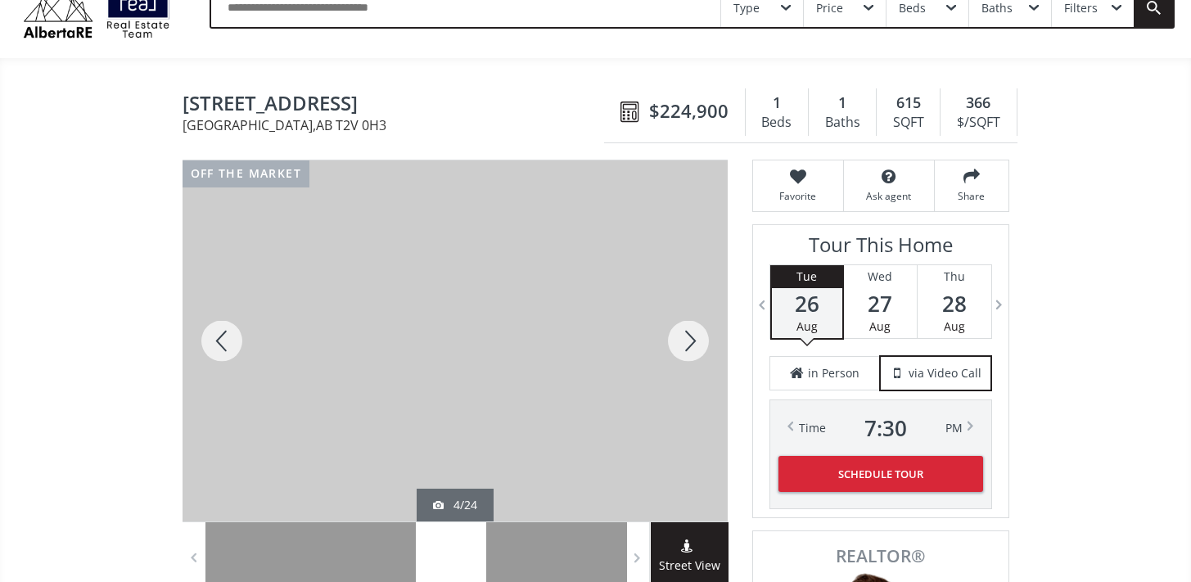 This screenshot has width=1191, height=582. What do you see at coordinates (881, 249) in the screenshot?
I see `h3: Tour This Home` at bounding box center [881, 249].